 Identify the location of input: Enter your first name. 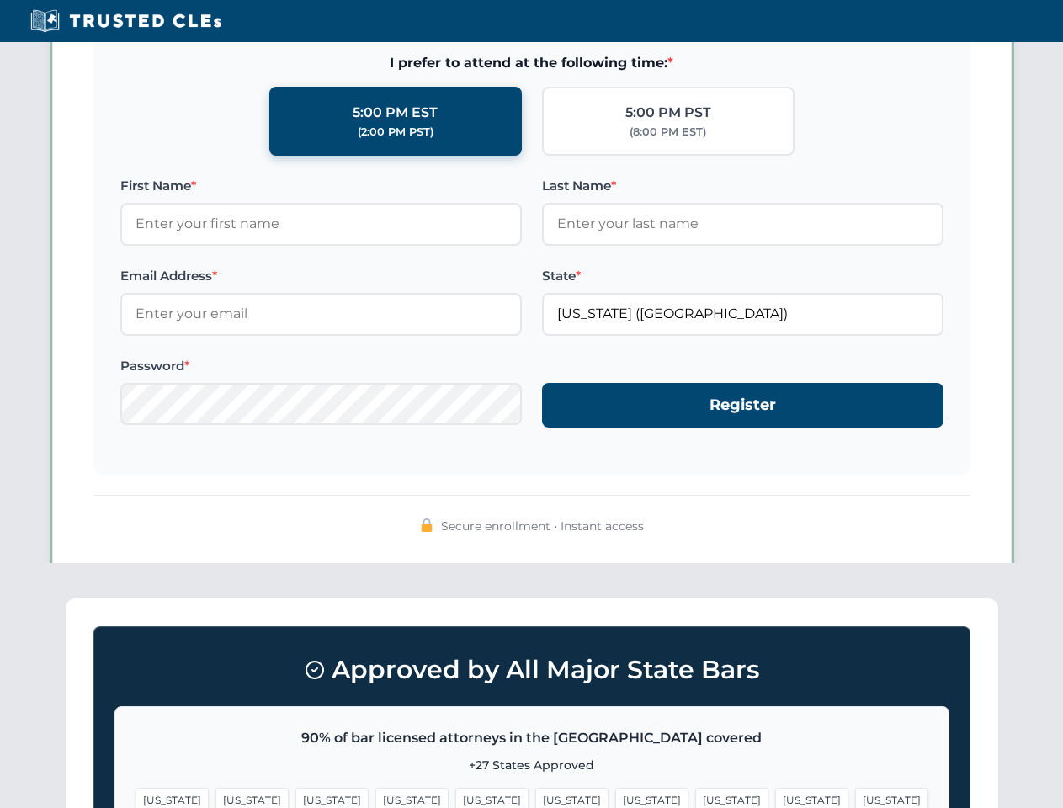
(321, 224).